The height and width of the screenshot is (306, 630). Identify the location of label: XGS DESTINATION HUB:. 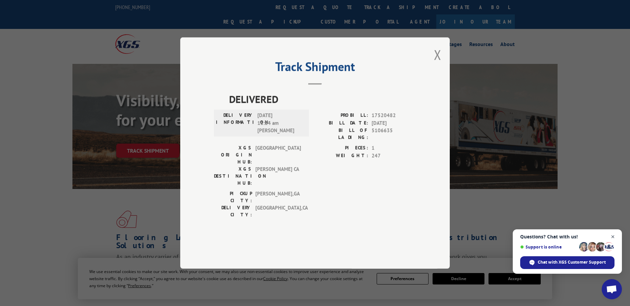
(233, 176).